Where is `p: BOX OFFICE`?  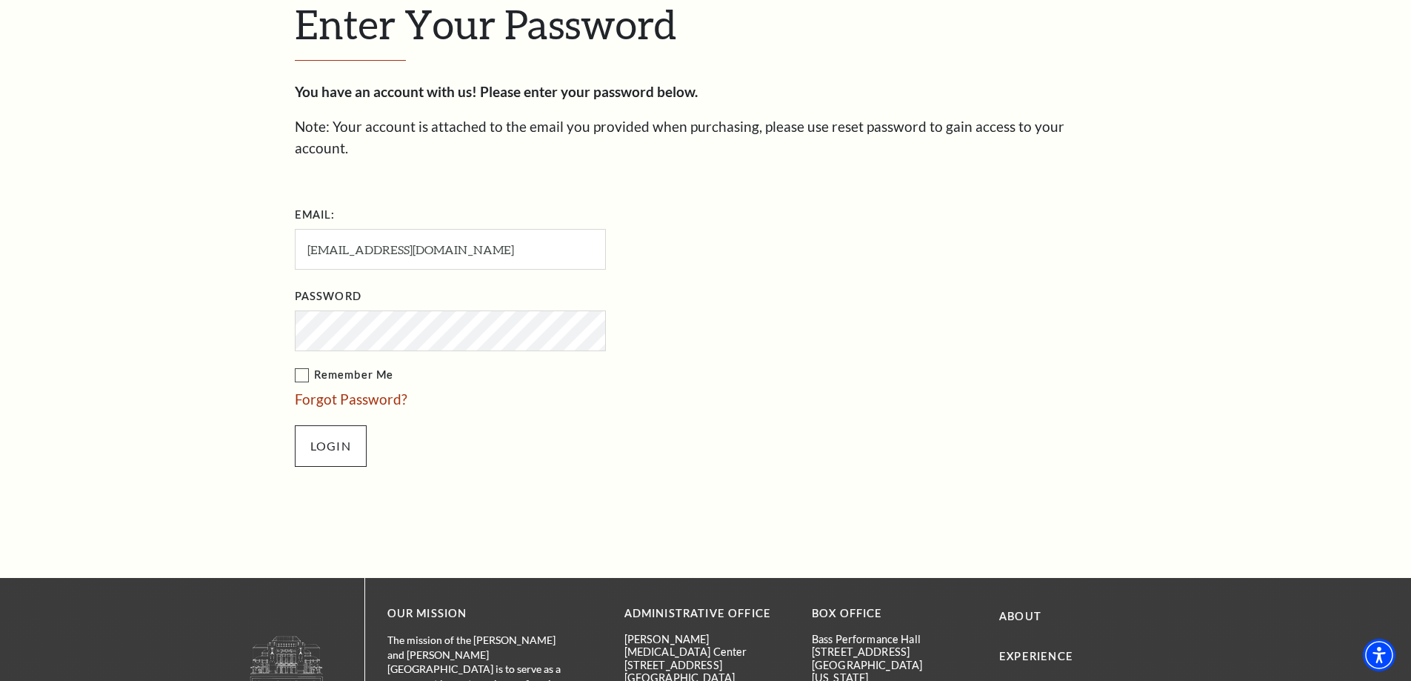
p: BOX OFFICE is located at coordinates (894, 613).